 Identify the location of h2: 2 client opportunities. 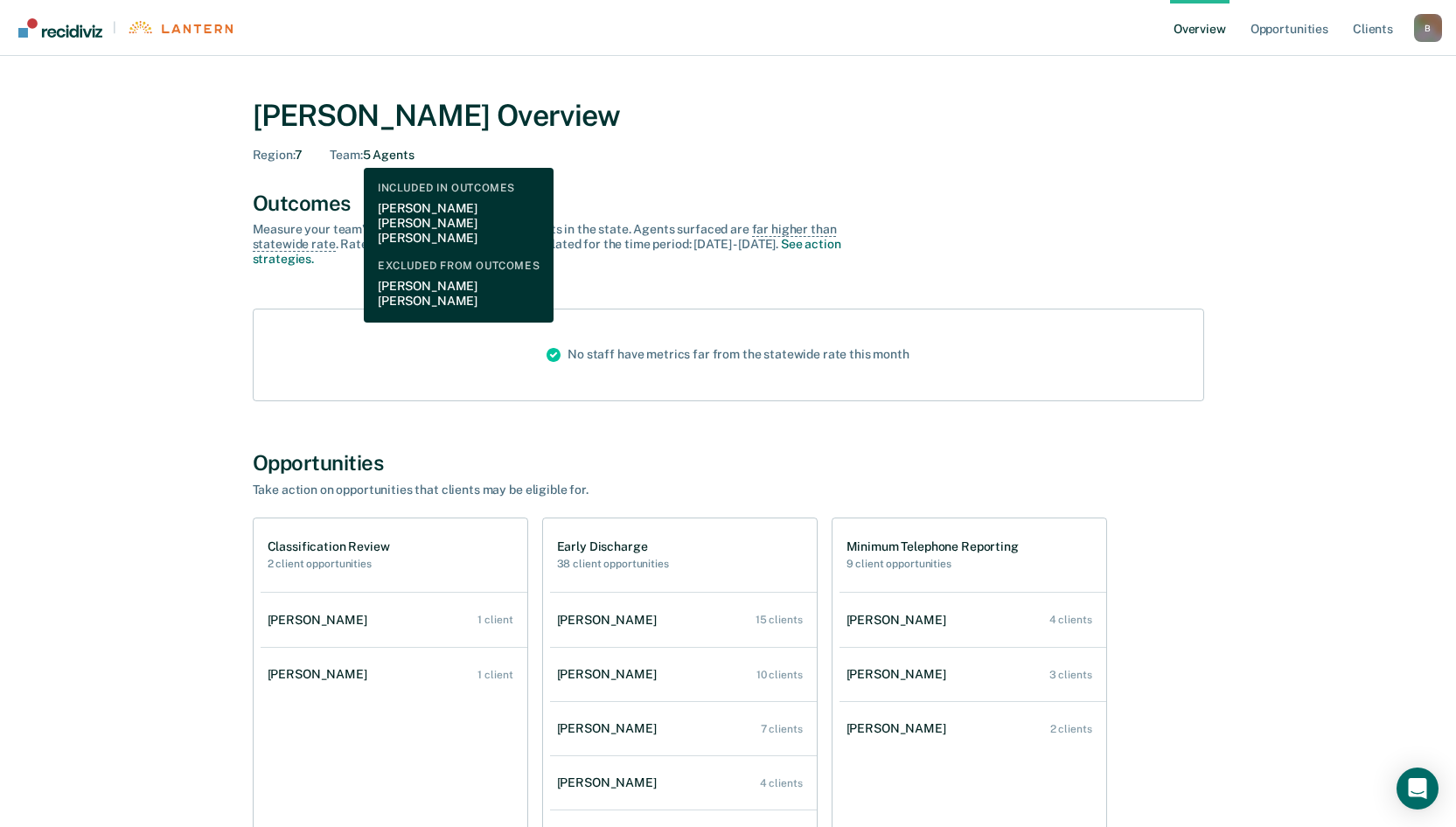
(329, 564).